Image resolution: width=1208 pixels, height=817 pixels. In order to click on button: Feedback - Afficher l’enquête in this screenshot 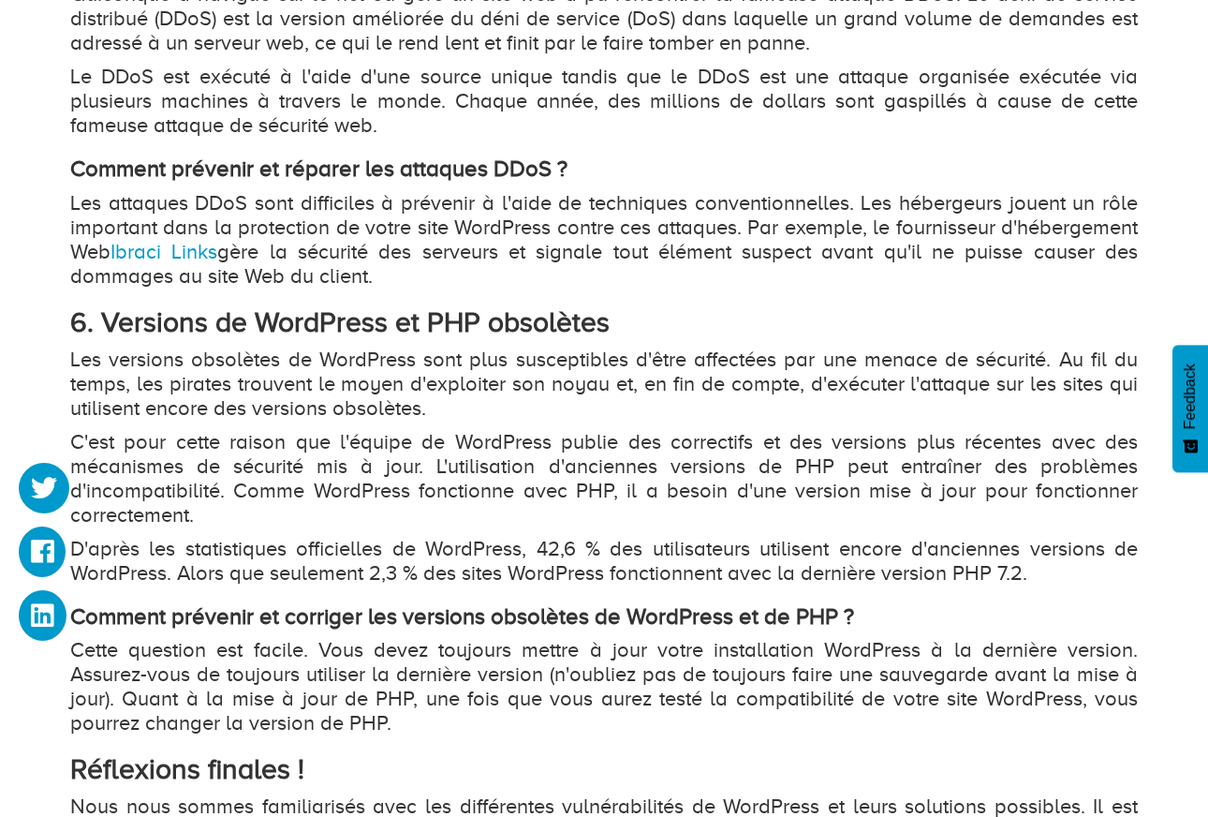, I will do `click(1191, 408)`.